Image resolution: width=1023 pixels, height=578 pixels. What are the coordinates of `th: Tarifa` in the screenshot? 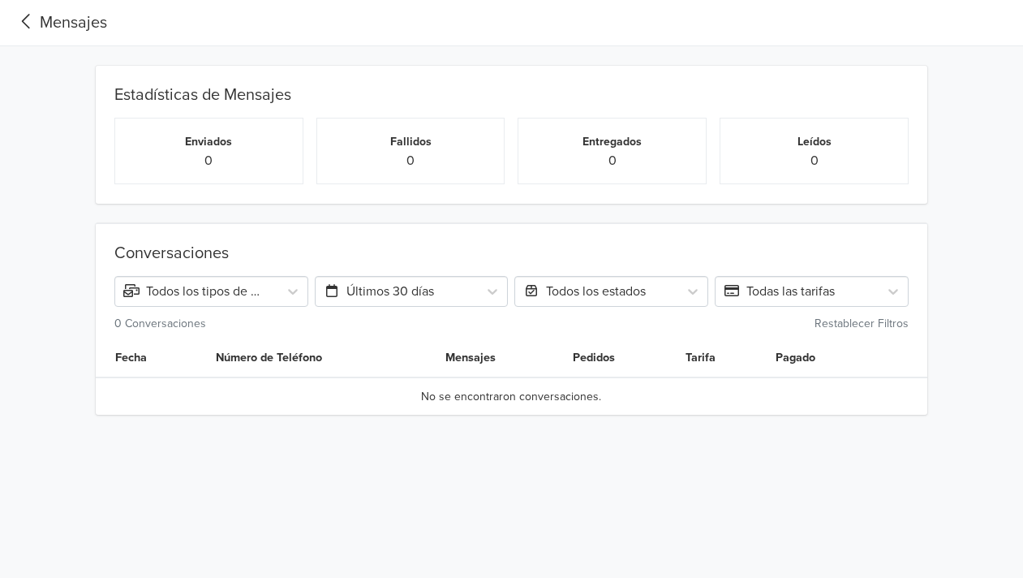 It's located at (721, 358).